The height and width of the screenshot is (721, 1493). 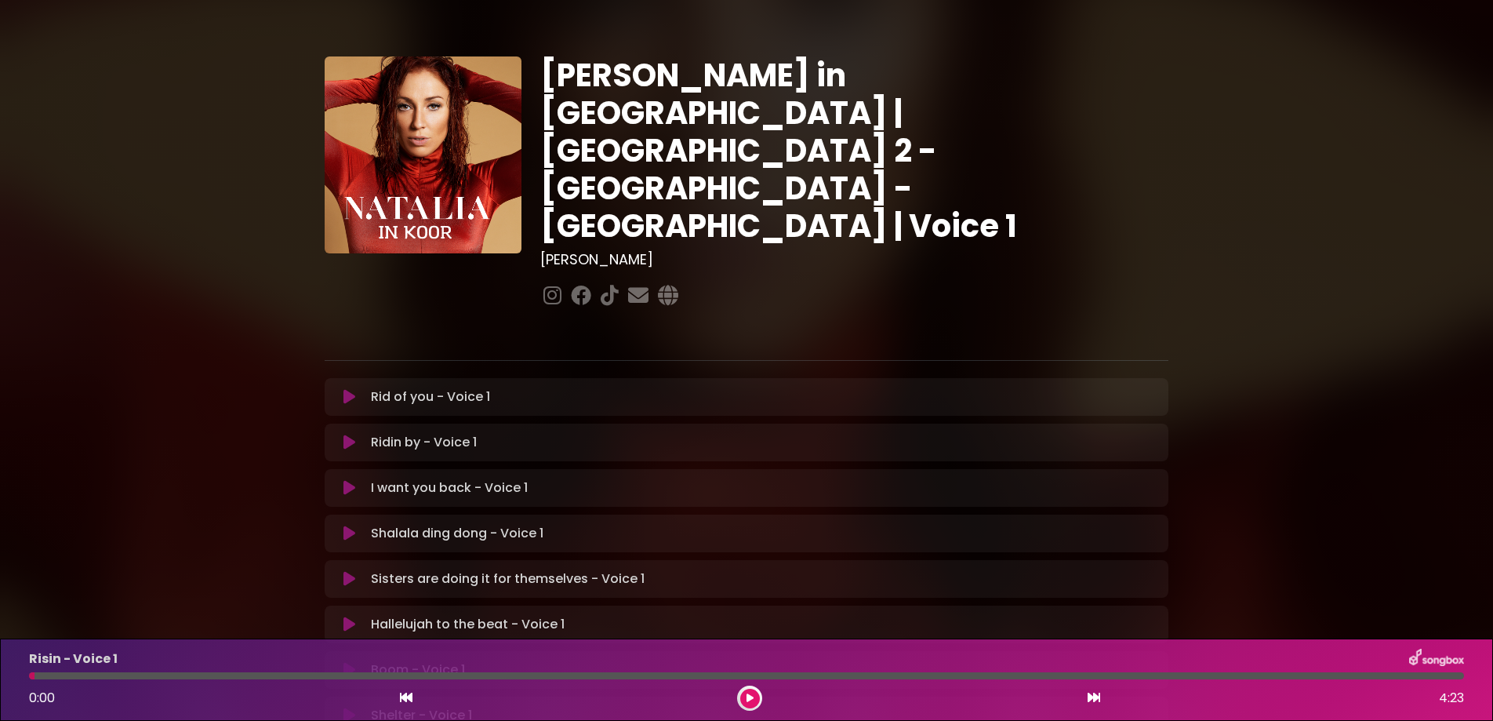 I want to click on img: songbox-logo-white.png, so click(x=1436, y=659).